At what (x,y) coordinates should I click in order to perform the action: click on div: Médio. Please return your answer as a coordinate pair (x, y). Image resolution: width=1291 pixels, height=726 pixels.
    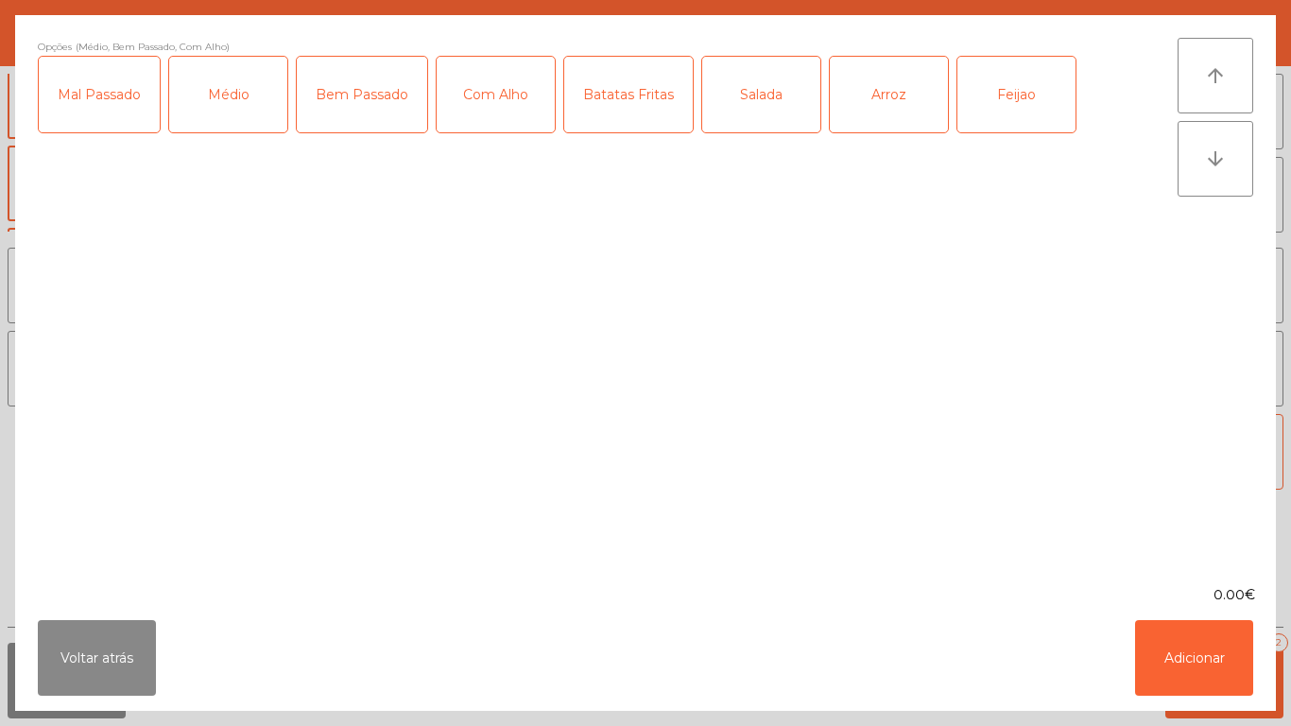
    Looking at the image, I should click on (228, 95).